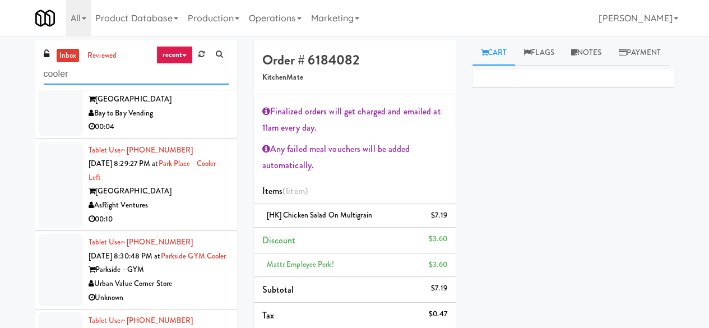 This screenshot has height=328, width=709. Describe the element at coordinates (159, 269) in the screenshot. I see `div: Parkside - GYM` at that location.